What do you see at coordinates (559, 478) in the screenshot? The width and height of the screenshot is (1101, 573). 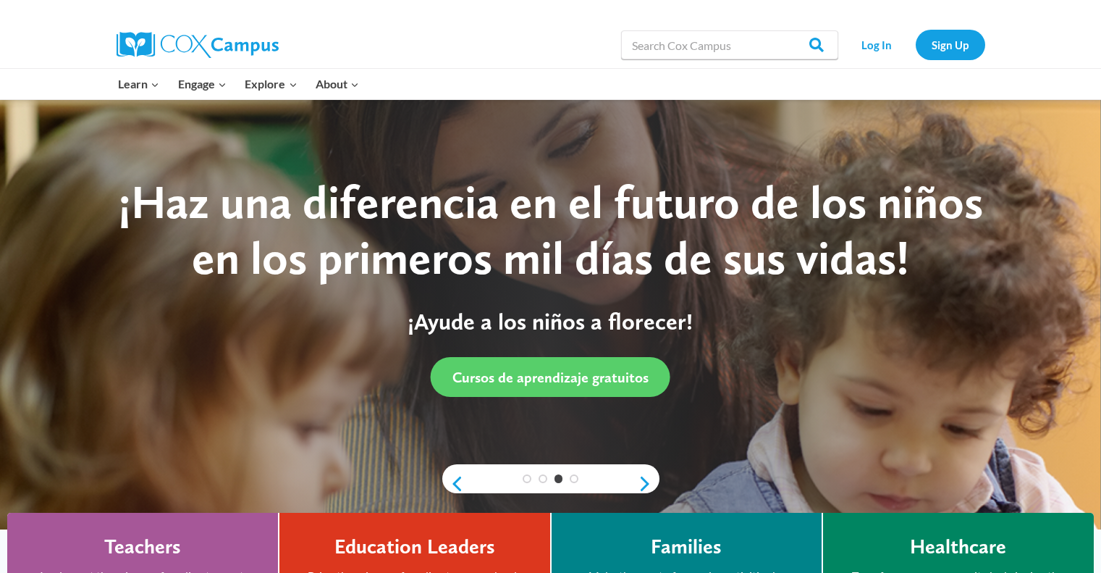 I see `a: 3` at bounding box center [559, 478].